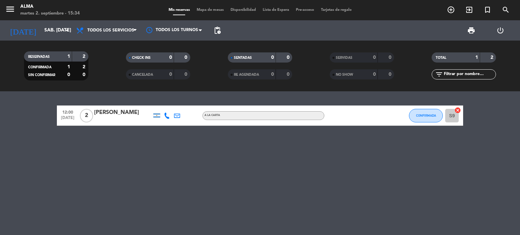  Describe the element at coordinates (50, 14) in the screenshot. I see `div: martes 2. septiembre - 15:34` at that location.